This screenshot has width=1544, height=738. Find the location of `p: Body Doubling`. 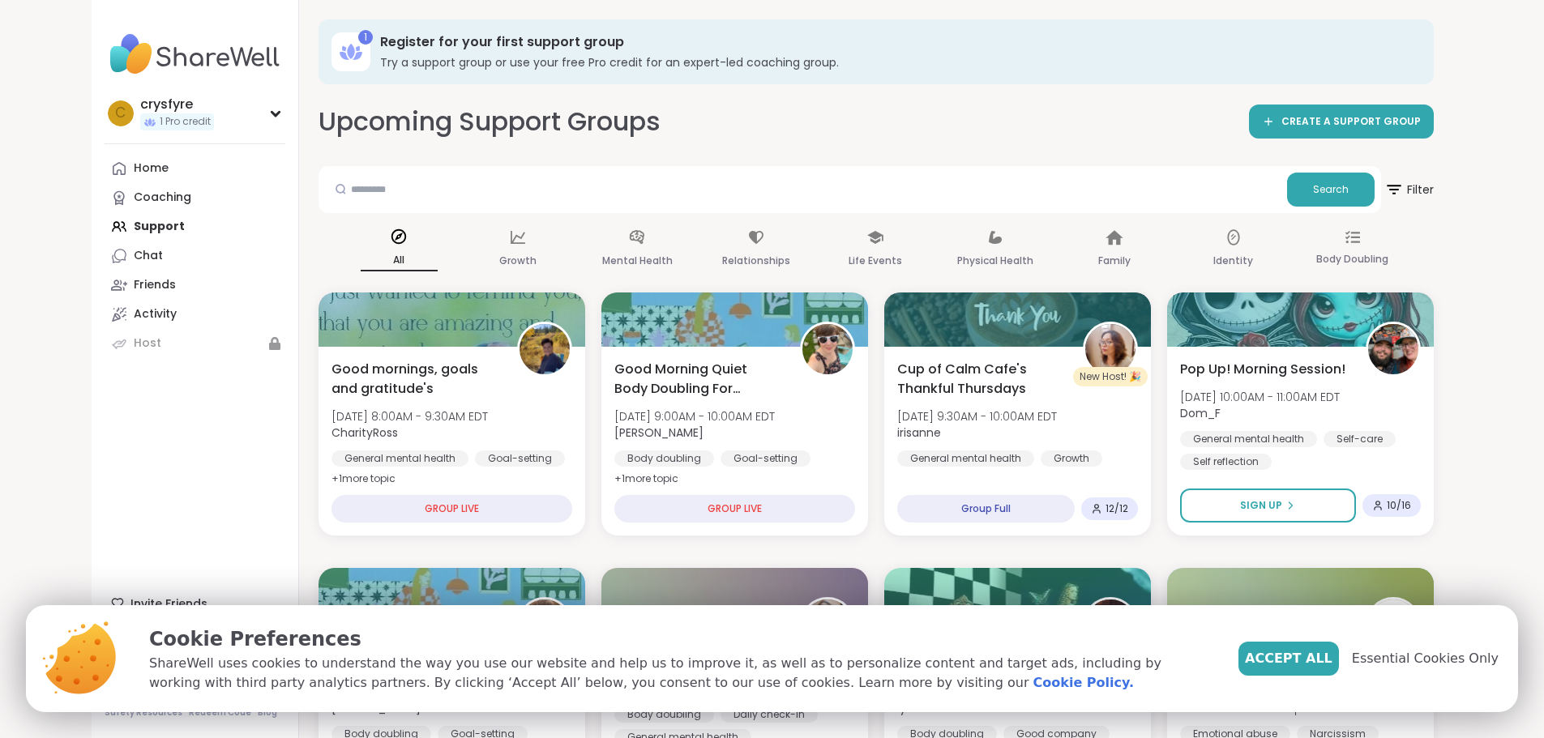

p: Body Doubling is located at coordinates (1352, 259).